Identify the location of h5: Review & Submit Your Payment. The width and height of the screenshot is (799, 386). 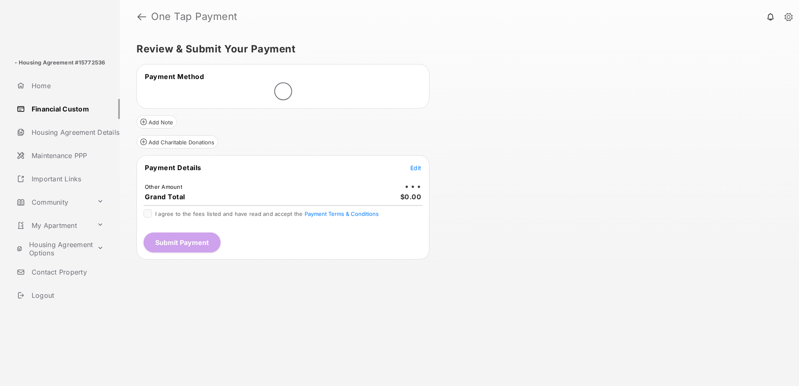
(456, 49).